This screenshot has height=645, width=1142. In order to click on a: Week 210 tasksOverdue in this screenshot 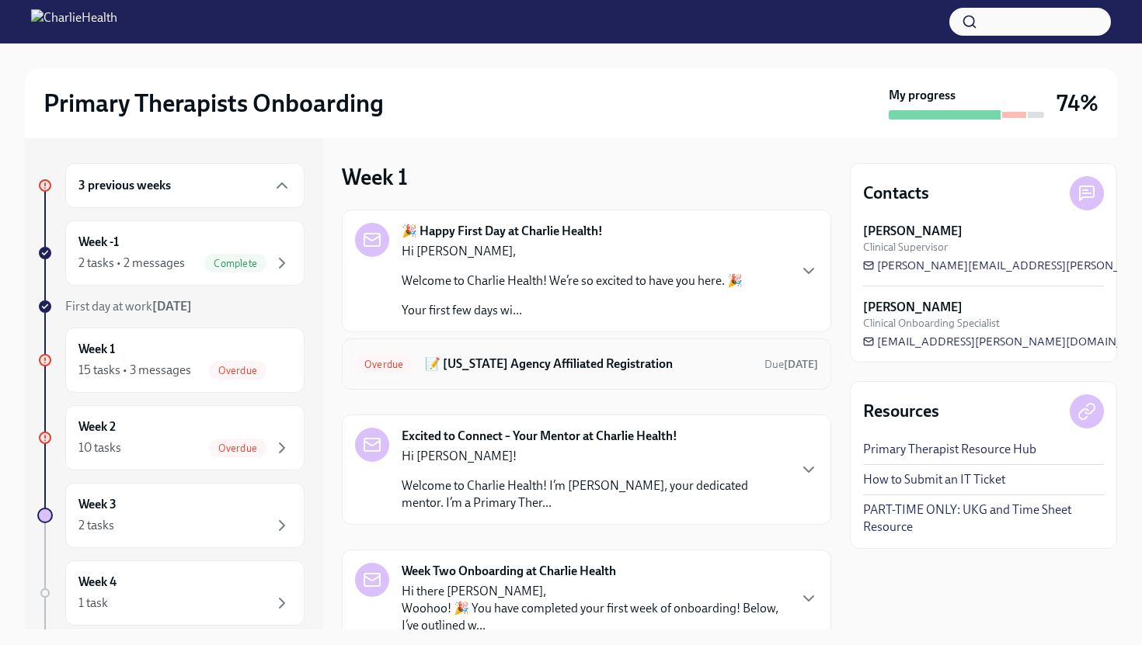, I will do `click(171, 438)`.